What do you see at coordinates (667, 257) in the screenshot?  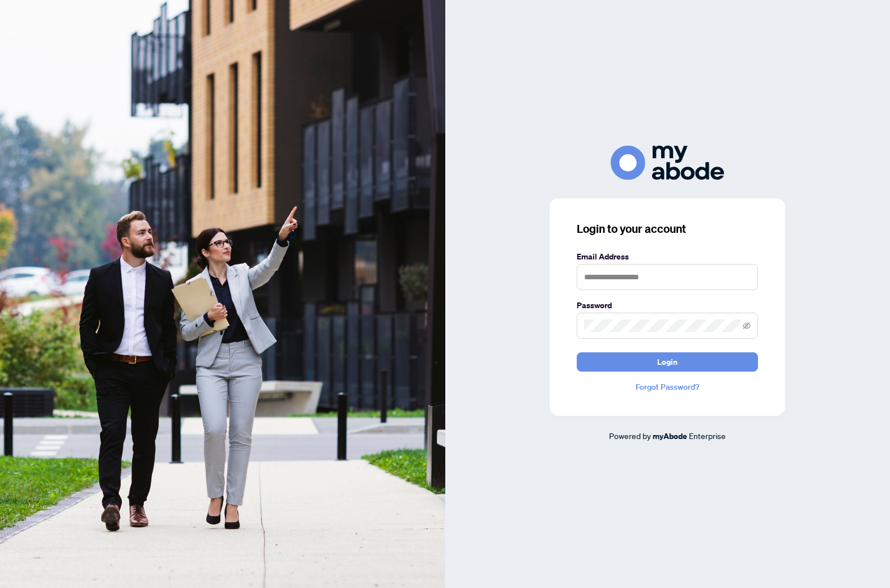 I see `label: Email Address` at bounding box center [667, 257].